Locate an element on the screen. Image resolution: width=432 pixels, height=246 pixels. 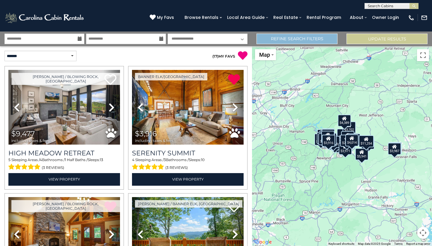
span: 17 is located at coordinates (216, 56).